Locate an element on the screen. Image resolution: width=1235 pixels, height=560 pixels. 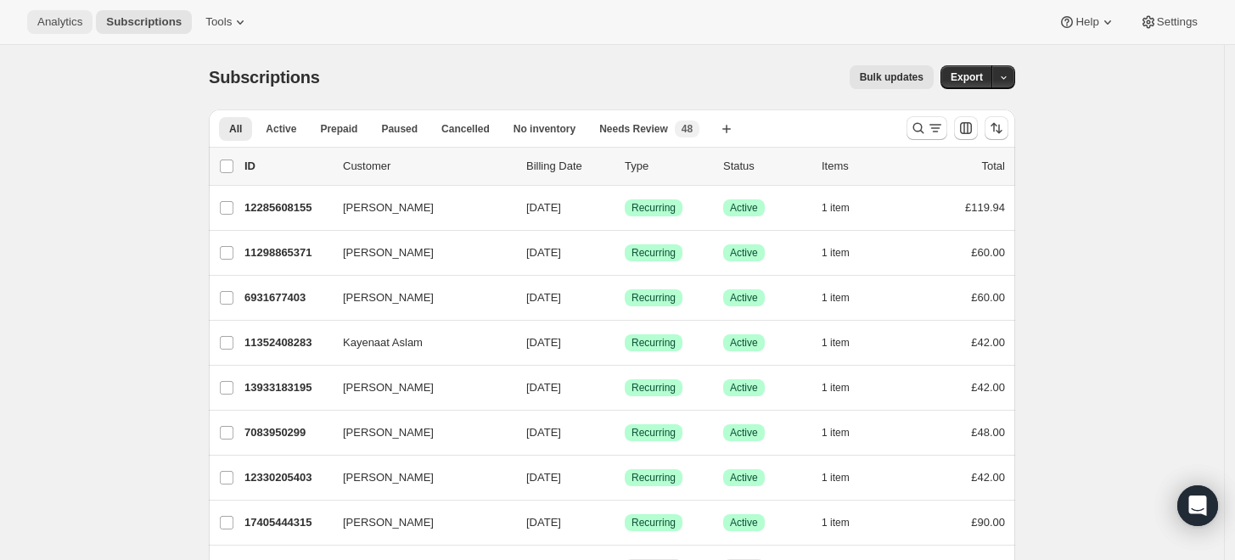
p: Customer is located at coordinates (428, 166).